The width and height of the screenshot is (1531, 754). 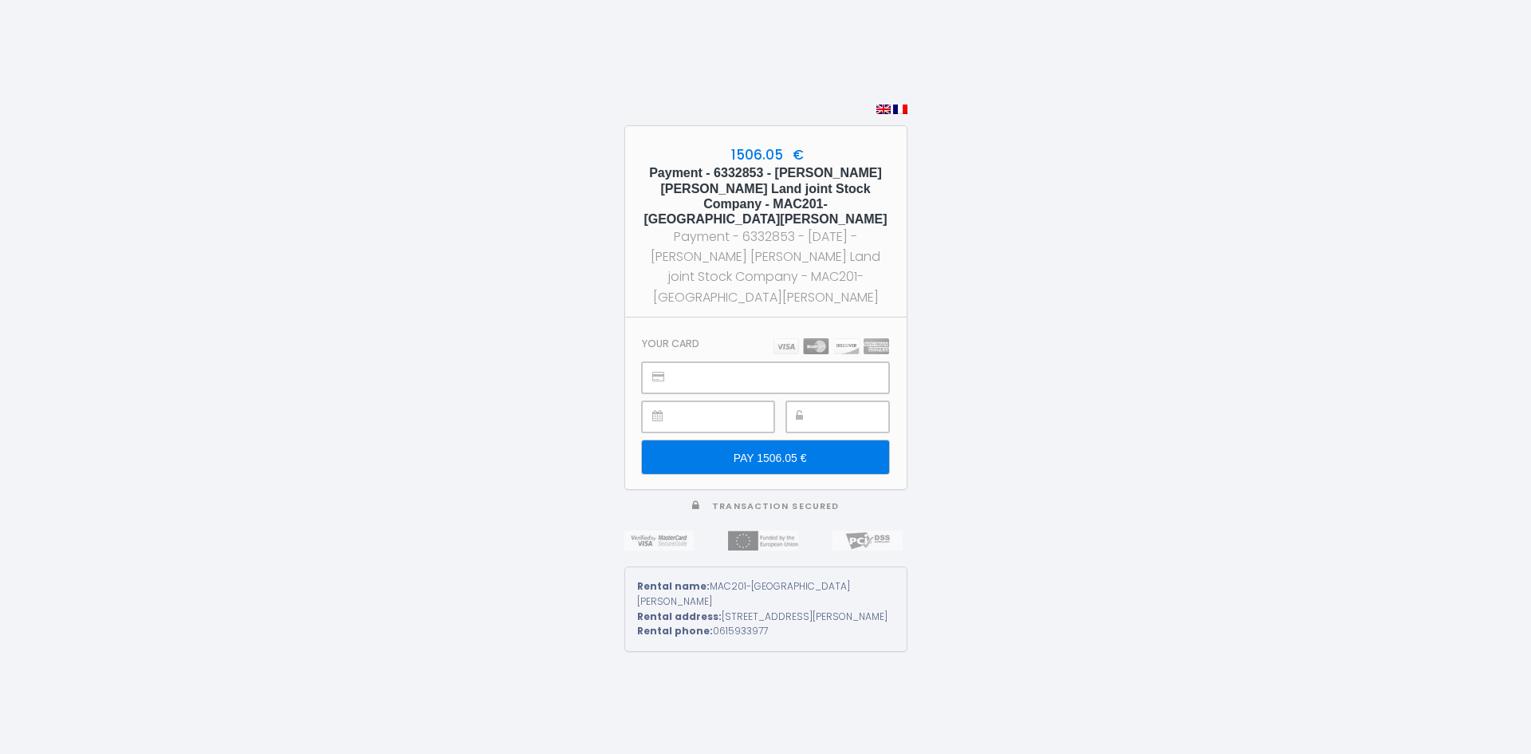 What do you see at coordinates (884, 109) in the screenshot?
I see `img: en.png` at bounding box center [884, 109].